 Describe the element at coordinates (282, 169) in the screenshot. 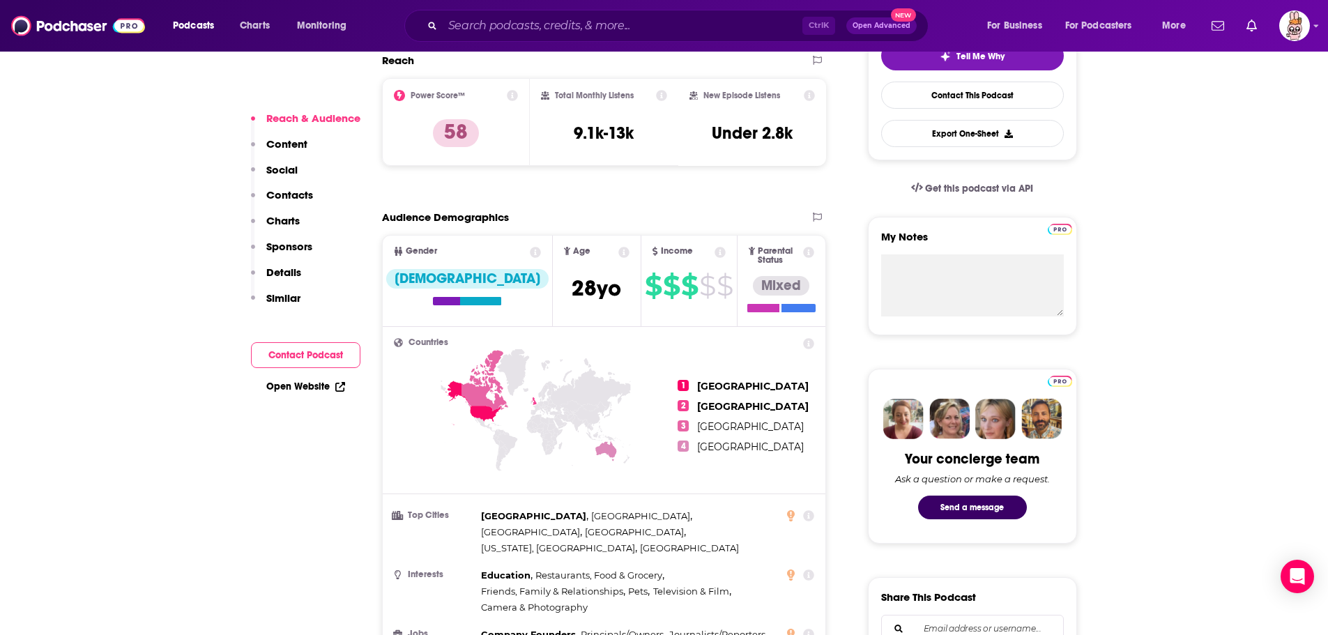

I see `p: Social` at that location.